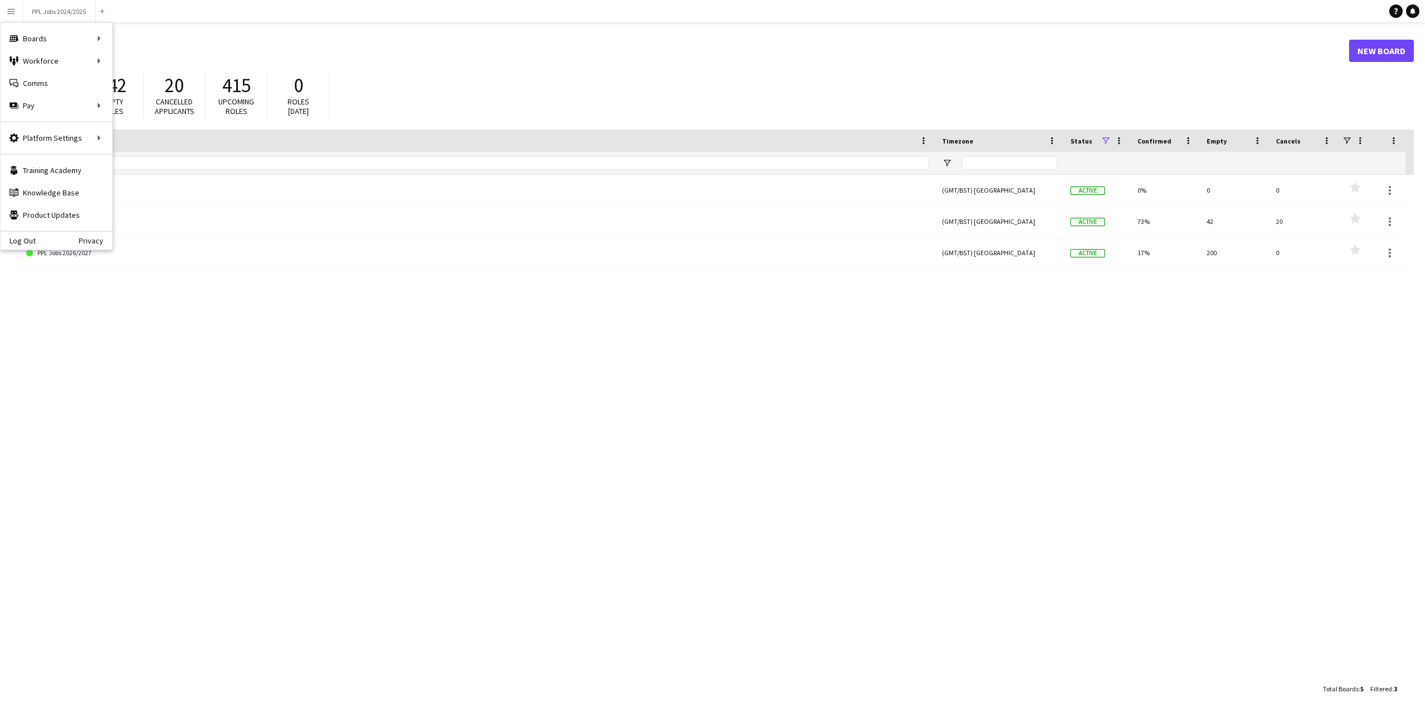  Describe the element at coordinates (1234, 221) in the screenshot. I see `div: 42` at that location.